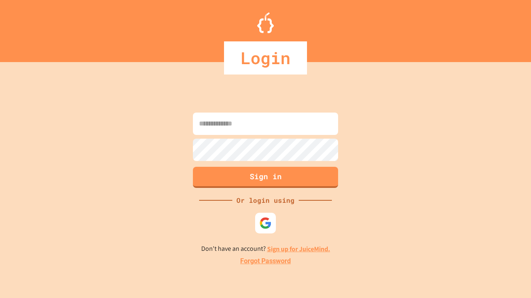 The width and height of the screenshot is (531, 298). Describe the element at coordinates (265, 23) in the screenshot. I see `img: Logo.svg` at that location.